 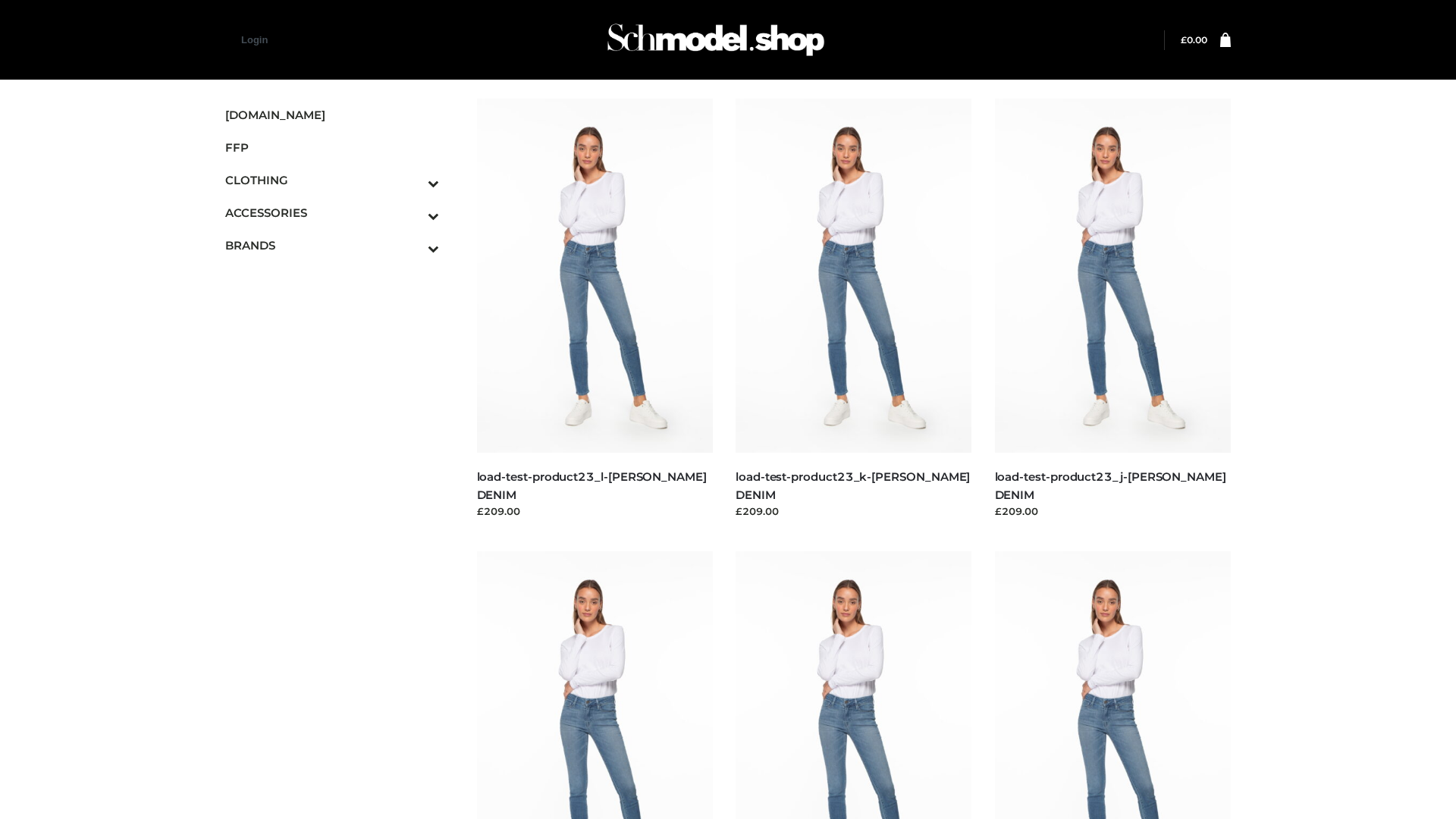 What do you see at coordinates (254, 40) in the screenshot?
I see `a: Login` at bounding box center [254, 40].